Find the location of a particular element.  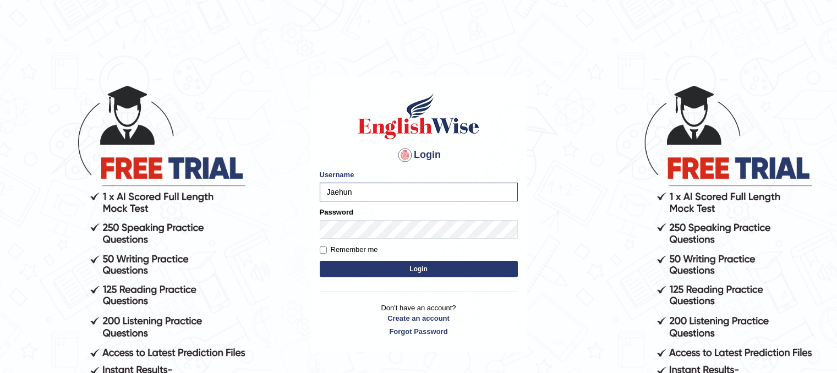

input: Remember me is located at coordinates (323, 250).